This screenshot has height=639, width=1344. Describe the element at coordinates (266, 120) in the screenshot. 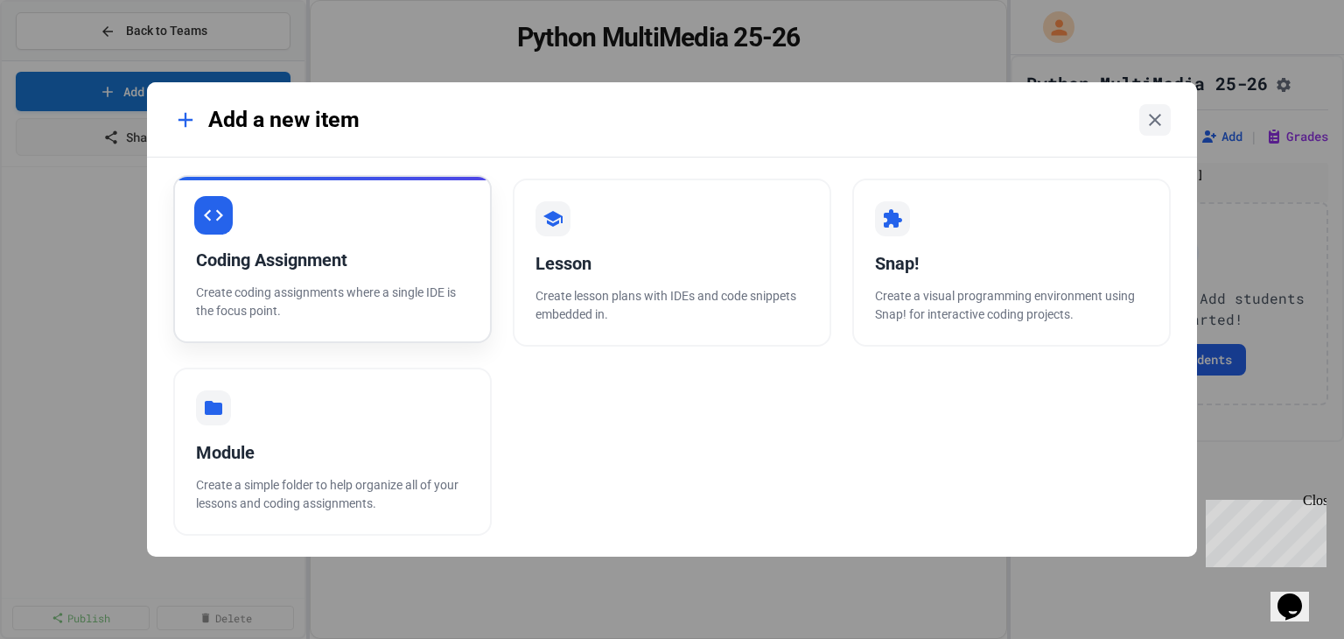

I see `div: Add a new item` at that location.